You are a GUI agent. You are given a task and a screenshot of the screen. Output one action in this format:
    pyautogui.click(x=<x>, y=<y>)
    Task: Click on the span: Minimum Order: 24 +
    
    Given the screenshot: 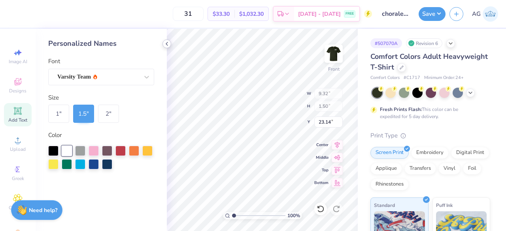 What is the action you would take?
    pyautogui.click(x=444, y=78)
    